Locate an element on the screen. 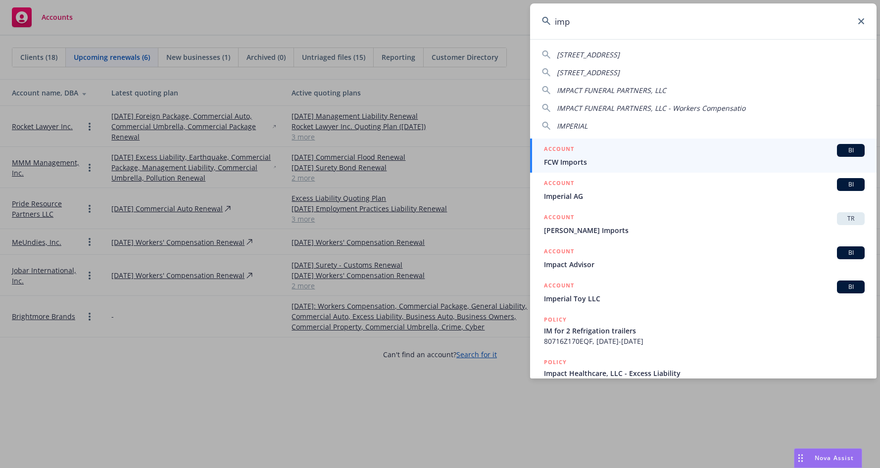  span: IMPERIAL is located at coordinates (572, 126).